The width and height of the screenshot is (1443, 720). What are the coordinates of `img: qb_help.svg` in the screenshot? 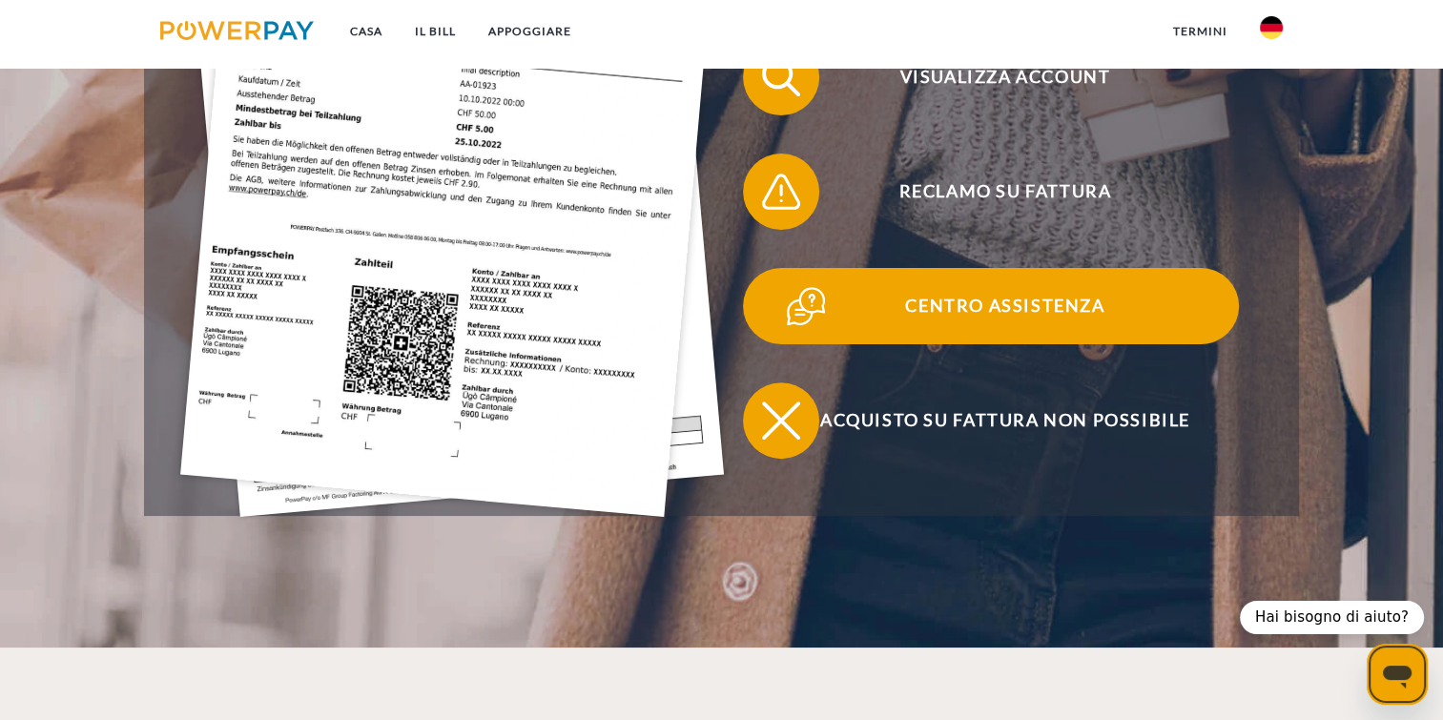 It's located at (806, 306).